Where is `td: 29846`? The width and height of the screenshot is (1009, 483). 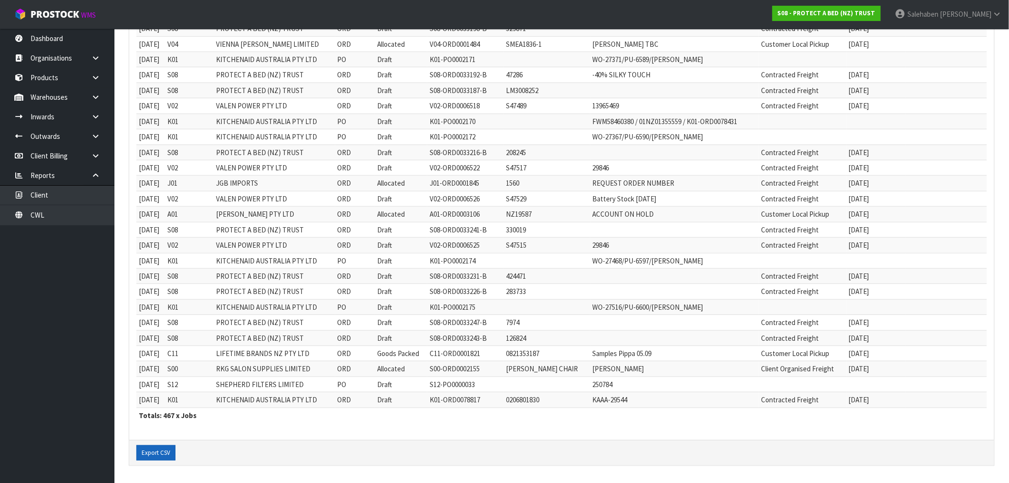
td: 29846 is located at coordinates (675, 245).